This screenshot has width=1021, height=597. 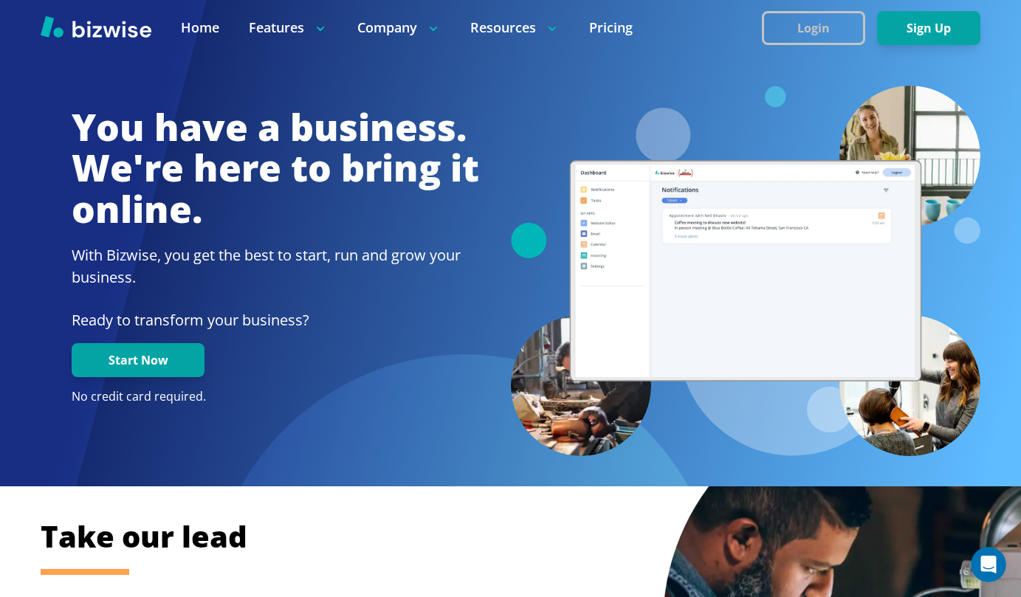 I want to click on button: Login, so click(x=813, y=28).